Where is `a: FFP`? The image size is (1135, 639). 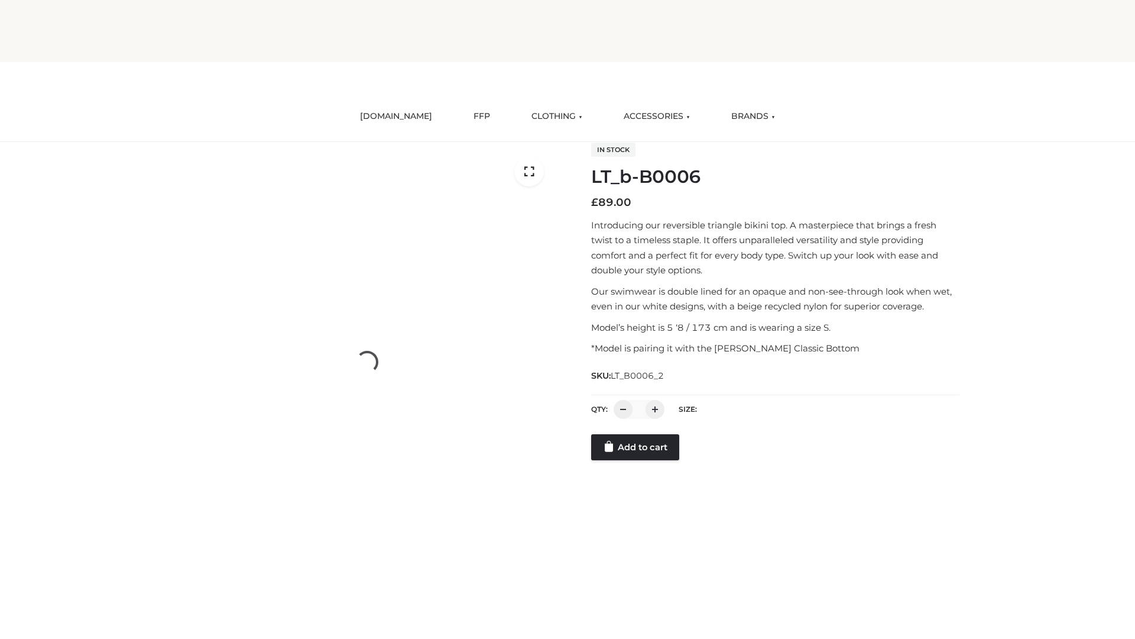
a: FFP is located at coordinates (482, 116).